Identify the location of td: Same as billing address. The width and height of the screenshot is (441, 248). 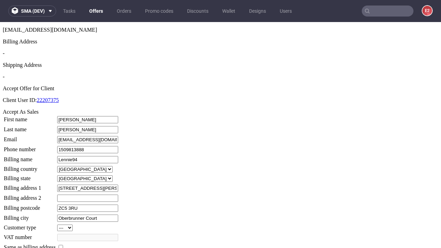
(30, 225).